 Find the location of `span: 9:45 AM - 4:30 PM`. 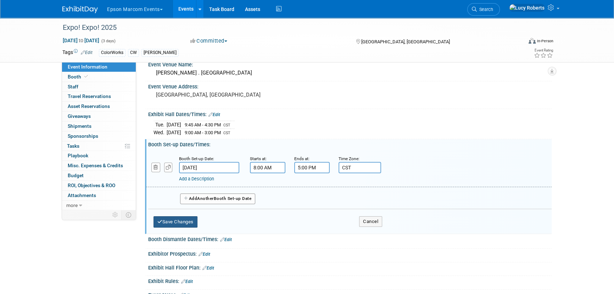

span: 9:45 AM - 4:30 PM is located at coordinates (203, 125).